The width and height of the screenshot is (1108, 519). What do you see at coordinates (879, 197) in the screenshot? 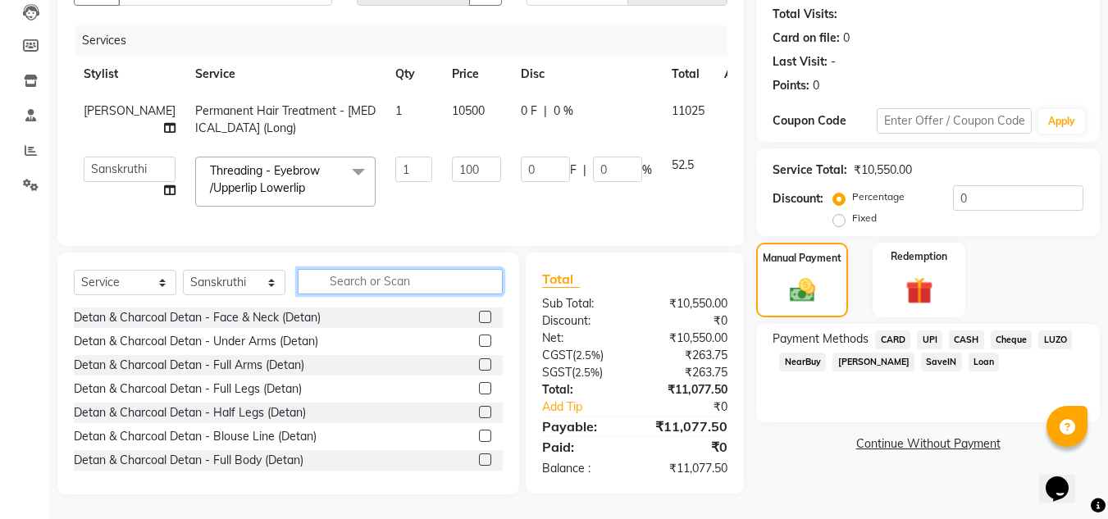
I see `label: Percentage` at bounding box center [879, 197].